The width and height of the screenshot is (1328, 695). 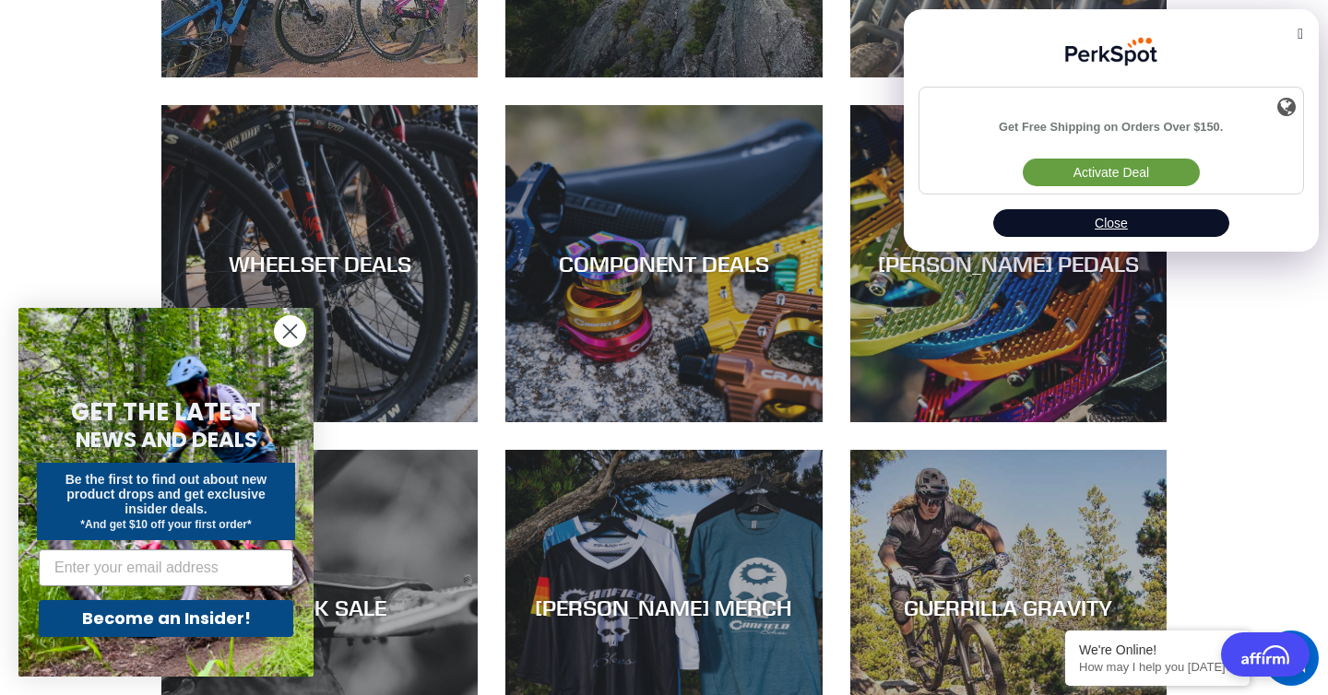 I want to click on p: How may I help you today?, so click(x=1157, y=667).